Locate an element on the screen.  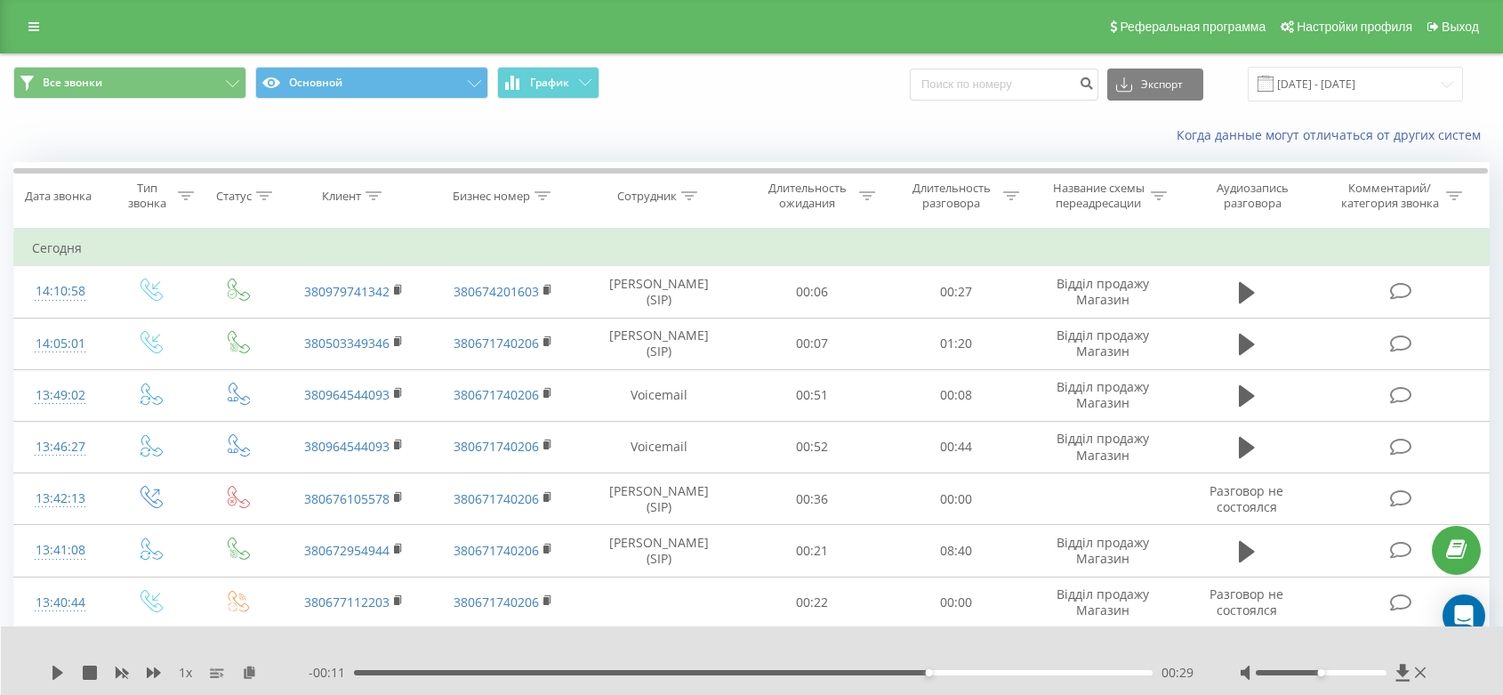
div: Длительность разговора is located at coordinates (951, 196).